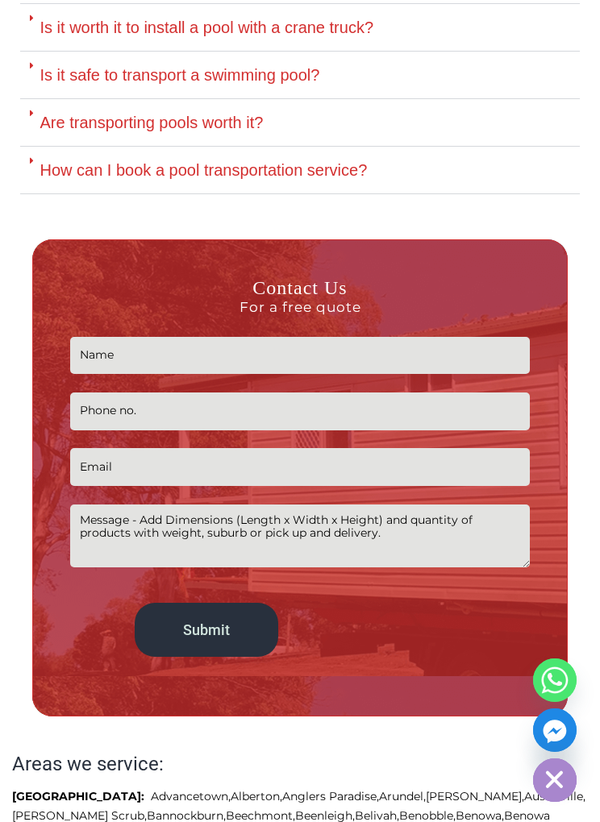 The height and width of the screenshot is (822, 600). Describe the element at coordinates (299, 471) in the screenshot. I see `form: Contact form` at that location.